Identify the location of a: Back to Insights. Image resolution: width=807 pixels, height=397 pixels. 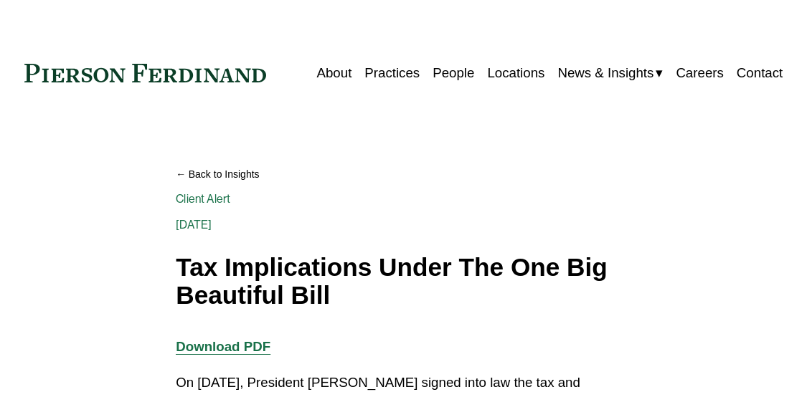
(403, 175).